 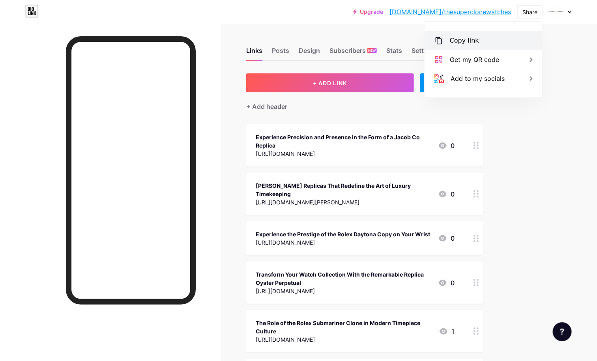 What do you see at coordinates (281, 53) in the screenshot?
I see `div: Posts` at bounding box center [281, 53].